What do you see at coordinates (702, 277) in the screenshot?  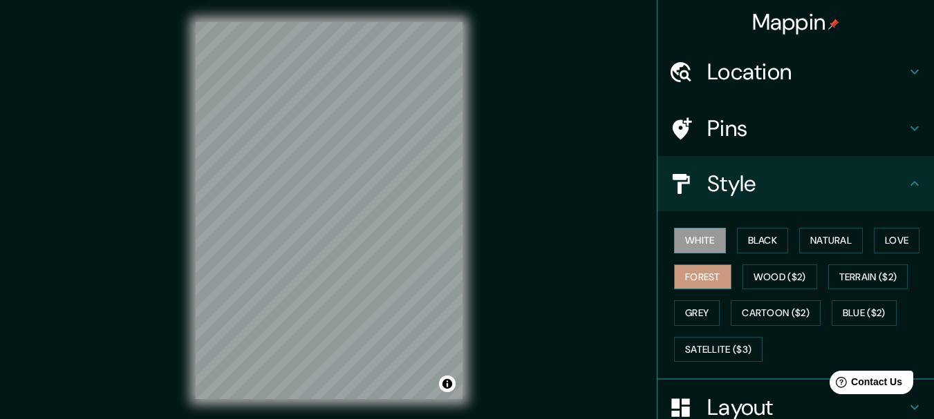 I see `button: Forest` at bounding box center [702, 277].